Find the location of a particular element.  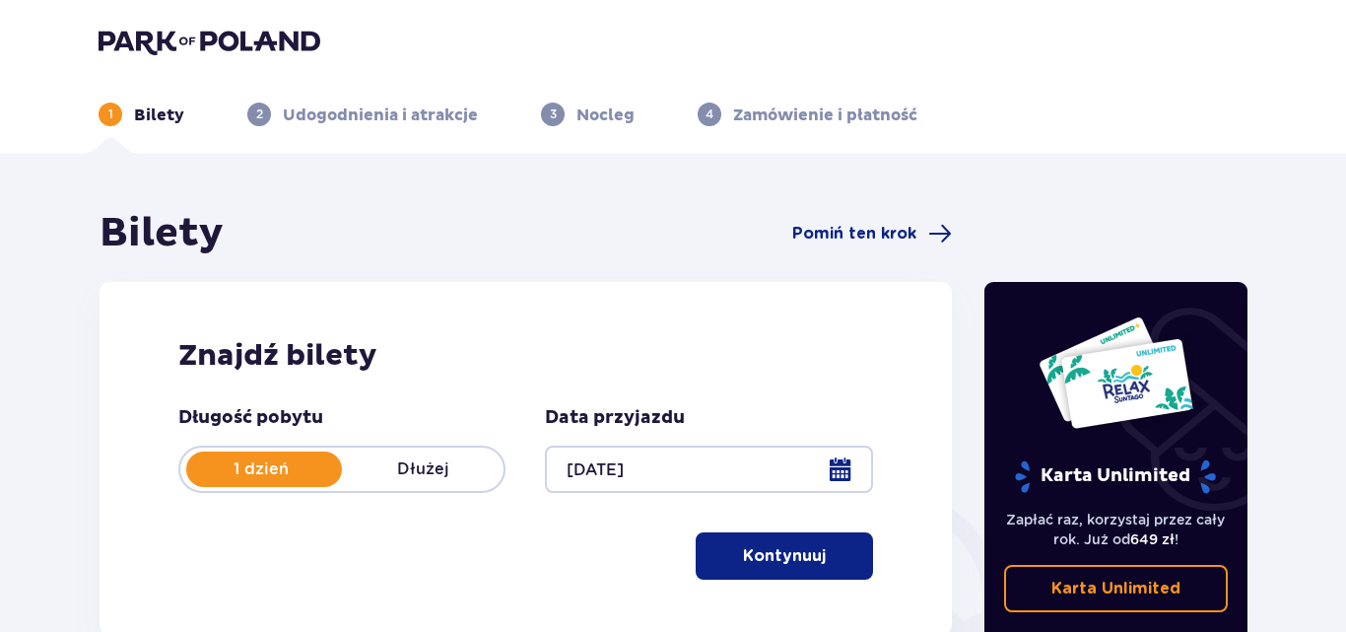

h1: Bilety is located at coordinates (162, 234).